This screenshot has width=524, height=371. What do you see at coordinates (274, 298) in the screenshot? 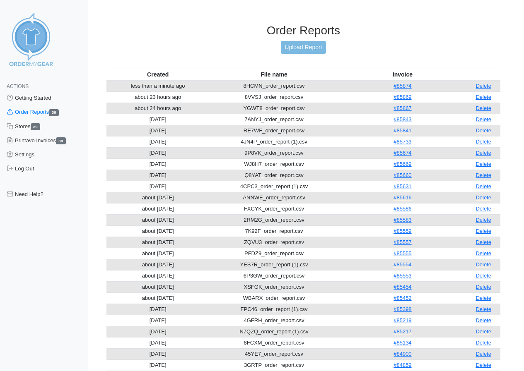
I see `td: WBARX_order_report.csv` at bounding box center [274, 298].